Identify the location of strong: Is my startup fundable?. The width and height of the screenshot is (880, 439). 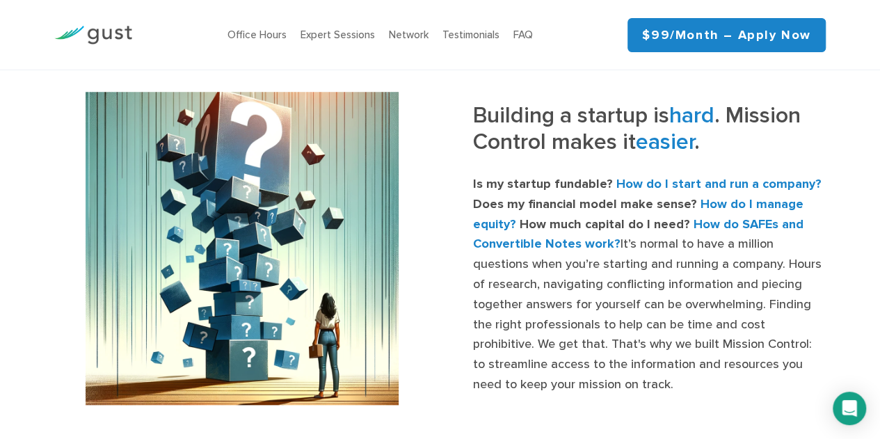
(542, 184).